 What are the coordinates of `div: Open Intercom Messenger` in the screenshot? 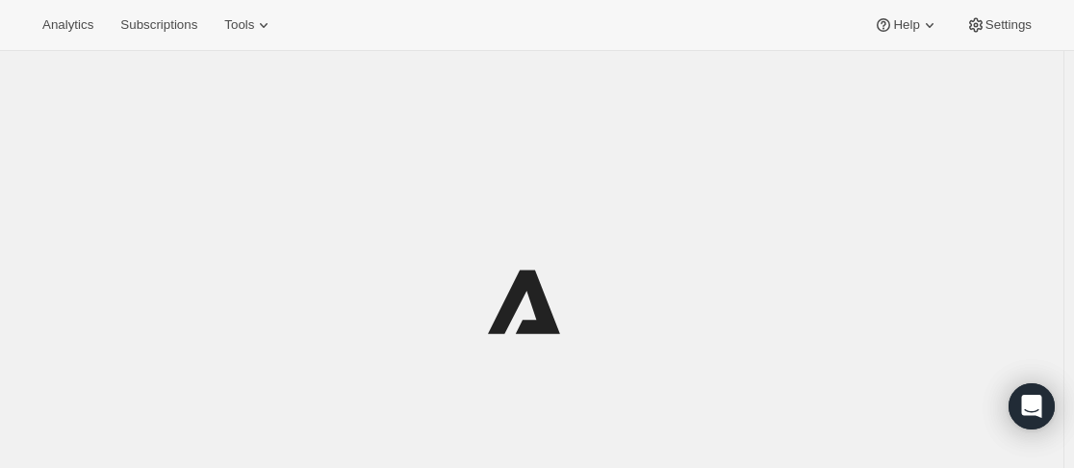 It's located at (1032, 406).